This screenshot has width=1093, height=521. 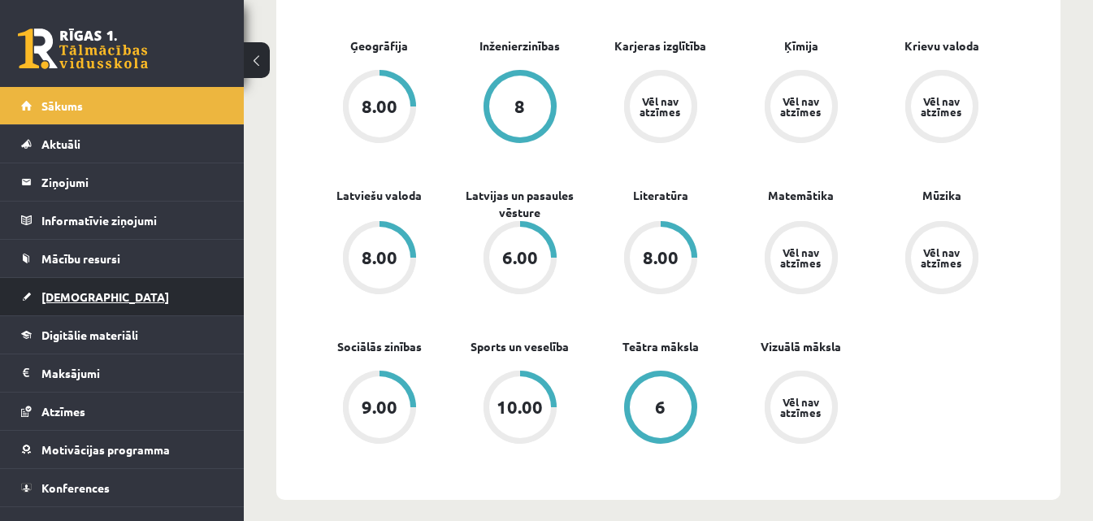 What do you see at coordinates (83, 49) in the screenshot?
I see `a: Rīgas 1. Tālmācības vidusskola` at bounding box center [83, 49].